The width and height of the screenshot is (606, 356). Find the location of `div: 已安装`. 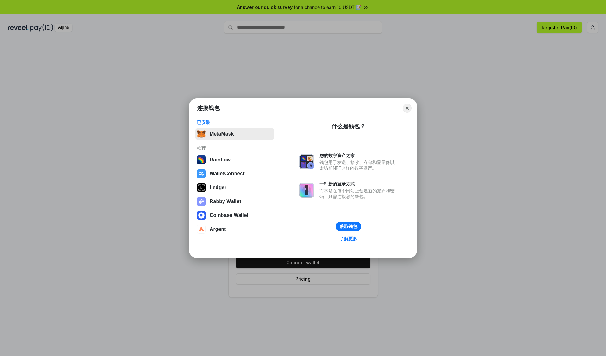

div: 已安装 is located at coordinates (234, 122).